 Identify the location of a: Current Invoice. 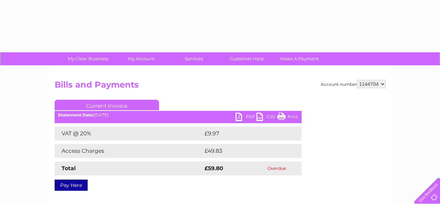
(107, 105).